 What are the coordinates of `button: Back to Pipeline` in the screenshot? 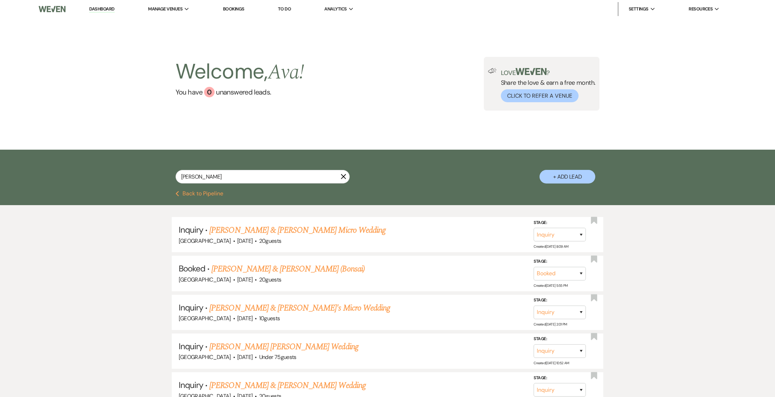 It's located at (199, 193).